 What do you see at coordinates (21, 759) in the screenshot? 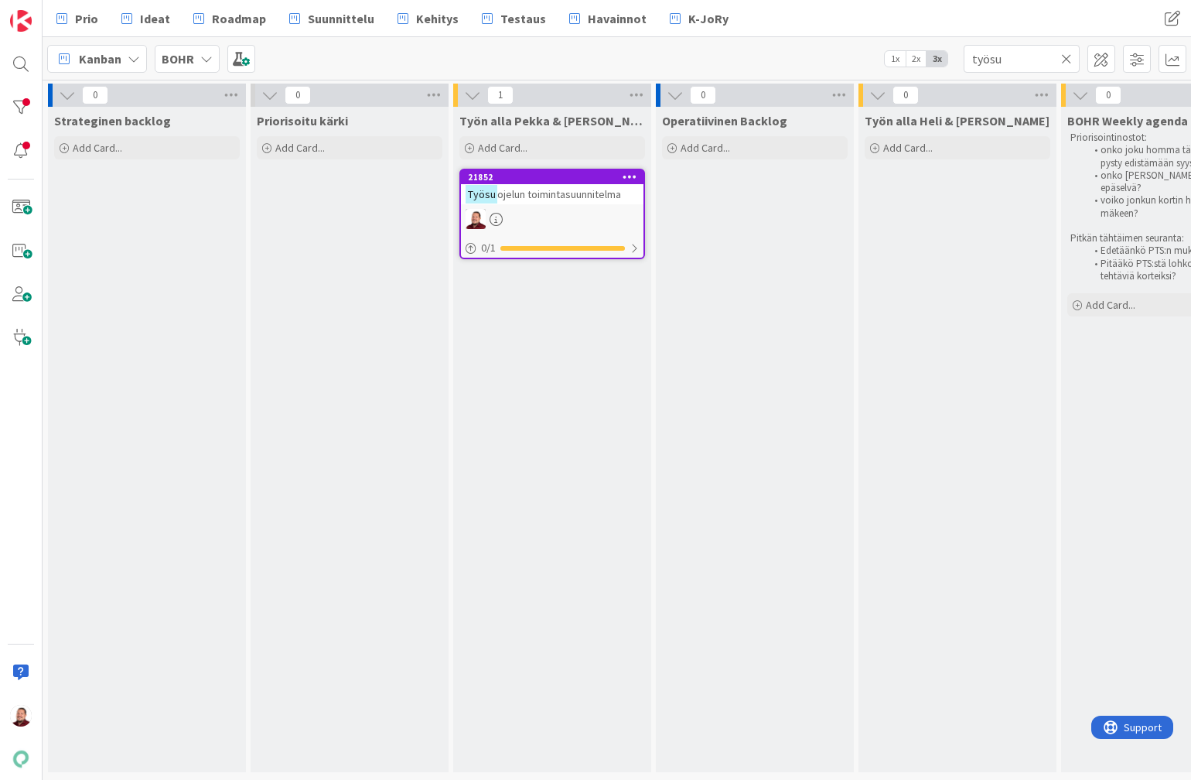
I see `img: avatar` at bounding box center [21, 759].